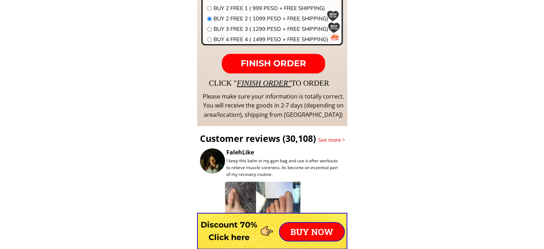 The width and height of the screenshot is (544, 249). Describe the element at coordinates (275, 19) in the screenshot. I see `span: BUY 2 FREE 2 ( 1099 PESO + FREE SHIPPING)` at that location.